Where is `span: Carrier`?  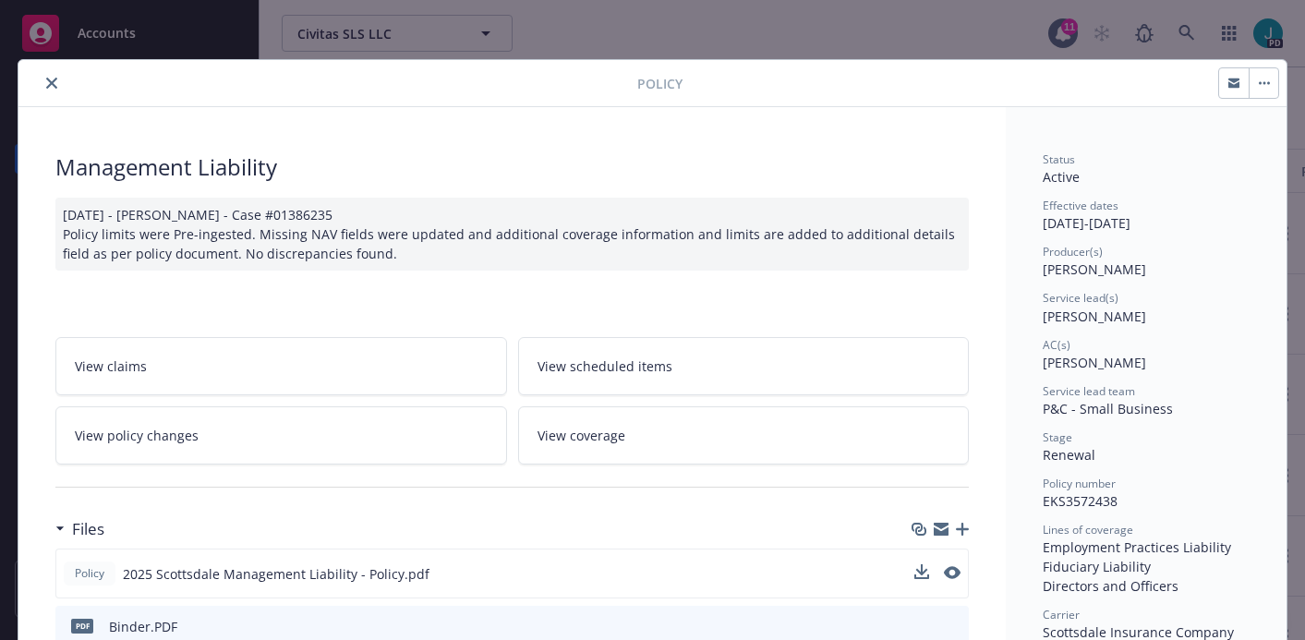 span: Carrier is located at coordinates (1061, 614).